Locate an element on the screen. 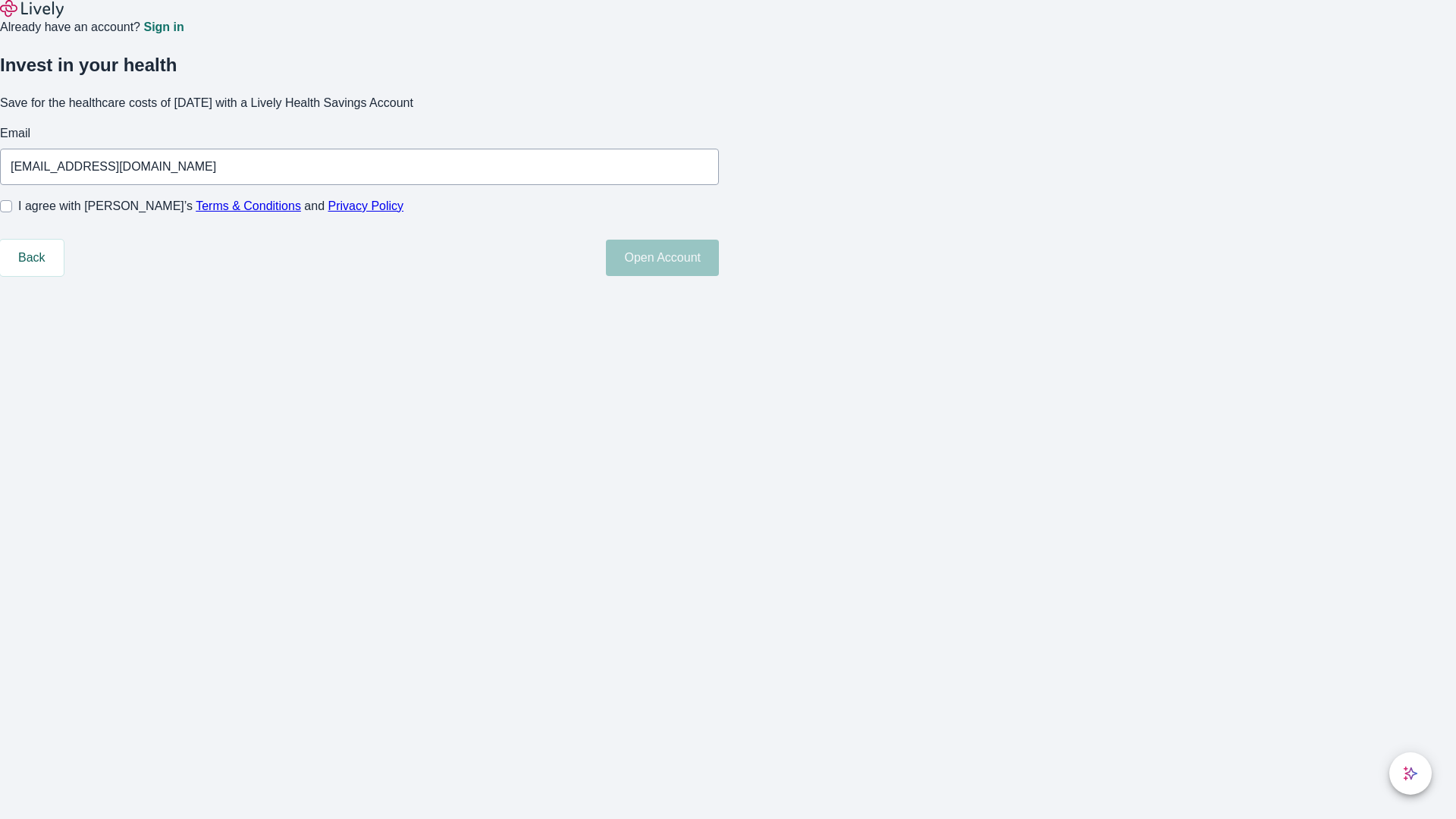 The width and height of the screenshot is (1456, 819). a: Privacy Policy is located at coordinates (366, 205).